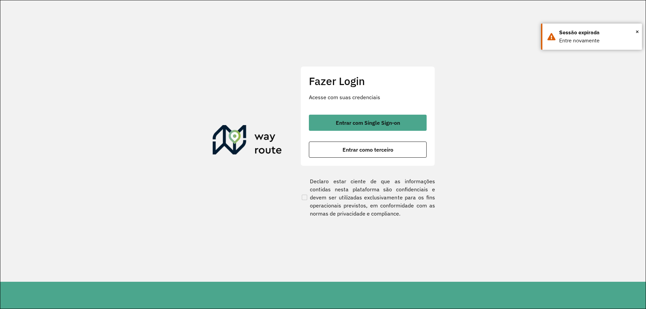 This screenshot has width=646, height=309. I want to click on span: Entrar com Single Sign-on, so click(368, 123).